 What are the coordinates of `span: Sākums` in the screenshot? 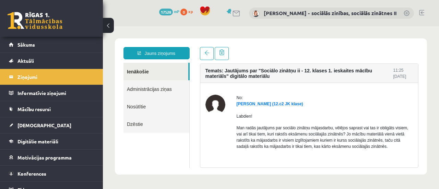 It's located at (26, 45).